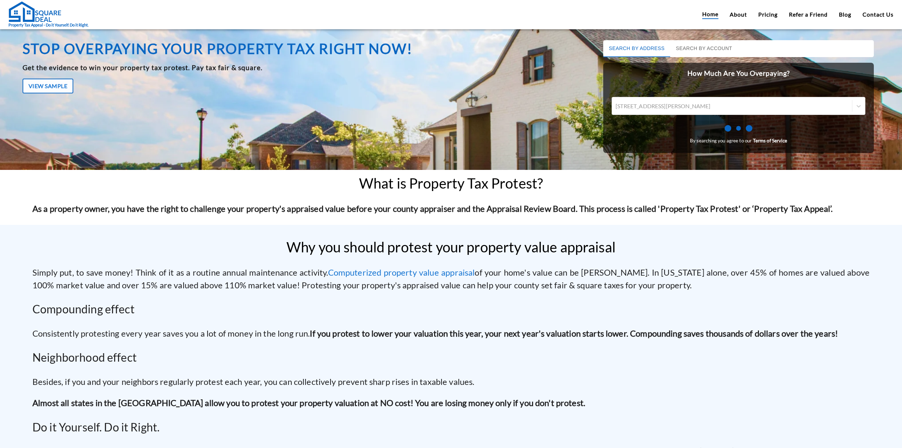  What do you see at coordinates (48, 14) in the screenshot?
I see `a: Property Tax Appeal - Do it Yourself. Do it Right.` at bounding box center [48, 14].